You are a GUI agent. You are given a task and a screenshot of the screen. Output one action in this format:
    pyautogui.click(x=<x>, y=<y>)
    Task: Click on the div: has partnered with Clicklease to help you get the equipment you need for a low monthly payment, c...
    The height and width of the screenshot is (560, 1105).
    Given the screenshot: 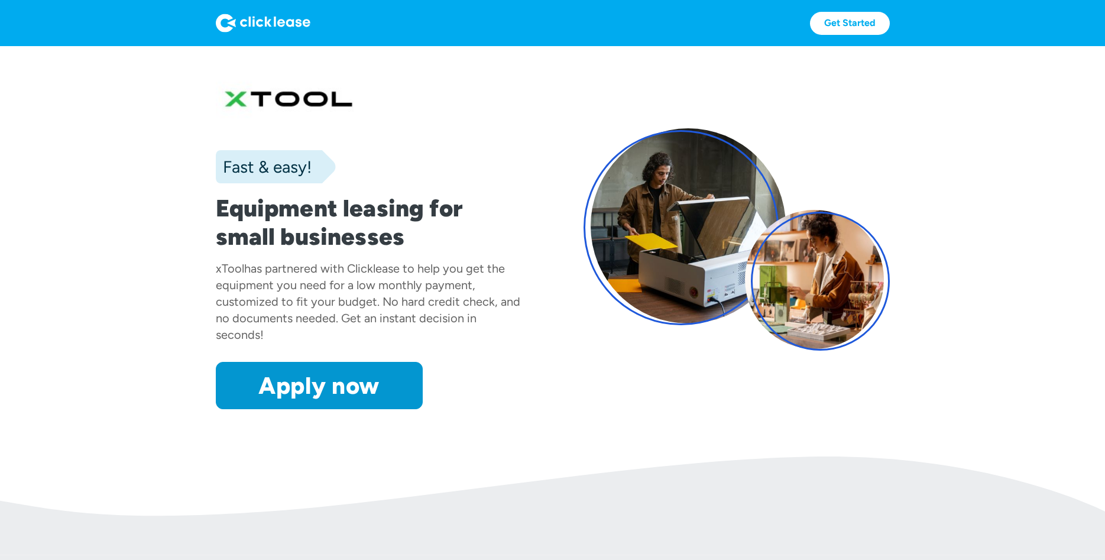 What is the action you would take?
    pyautogui.click(x=368, y=302)
    